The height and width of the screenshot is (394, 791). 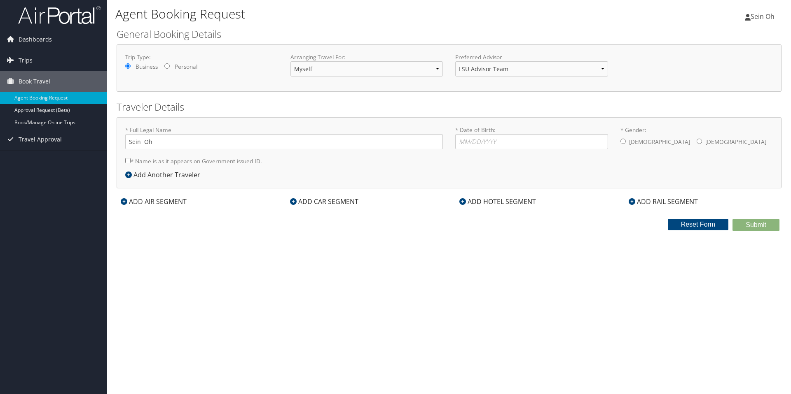 I want to click on span: Sein Oh, so click(x=762, y=16).